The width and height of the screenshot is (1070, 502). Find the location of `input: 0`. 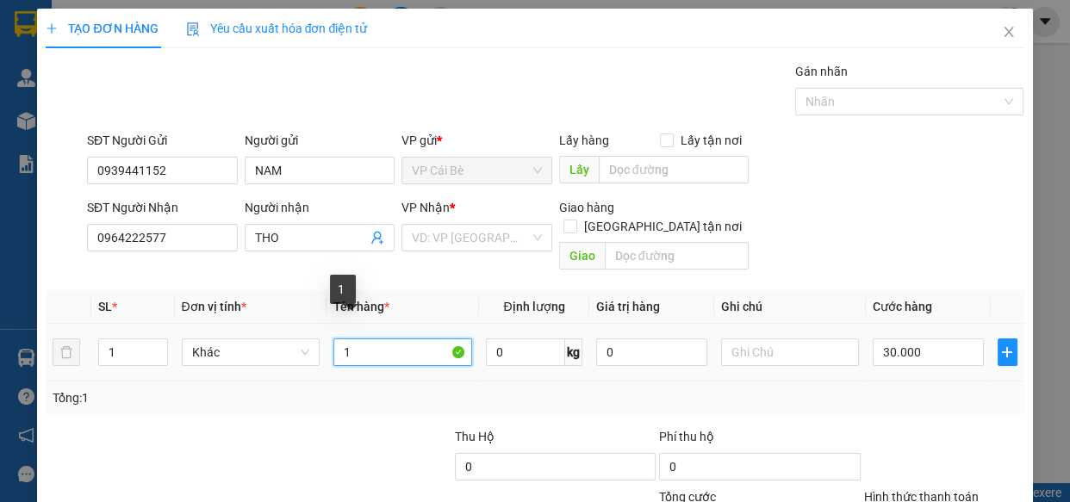

input: 0 is located at coordinates (651, 352).